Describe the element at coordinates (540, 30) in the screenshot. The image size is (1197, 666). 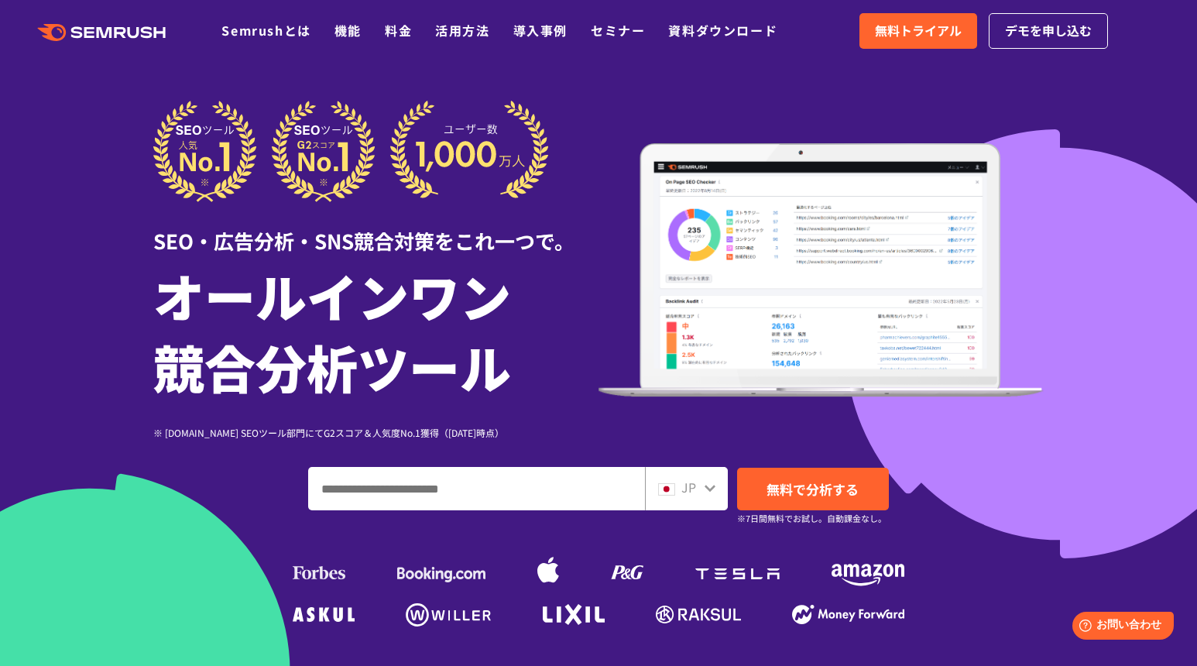
I see `a: 導入事例` at that location.